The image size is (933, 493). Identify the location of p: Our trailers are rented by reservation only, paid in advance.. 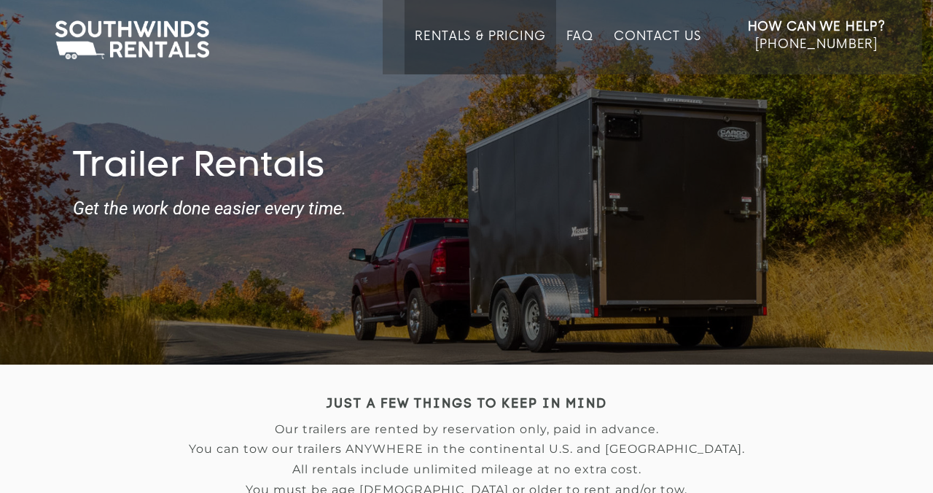
(467, 429).